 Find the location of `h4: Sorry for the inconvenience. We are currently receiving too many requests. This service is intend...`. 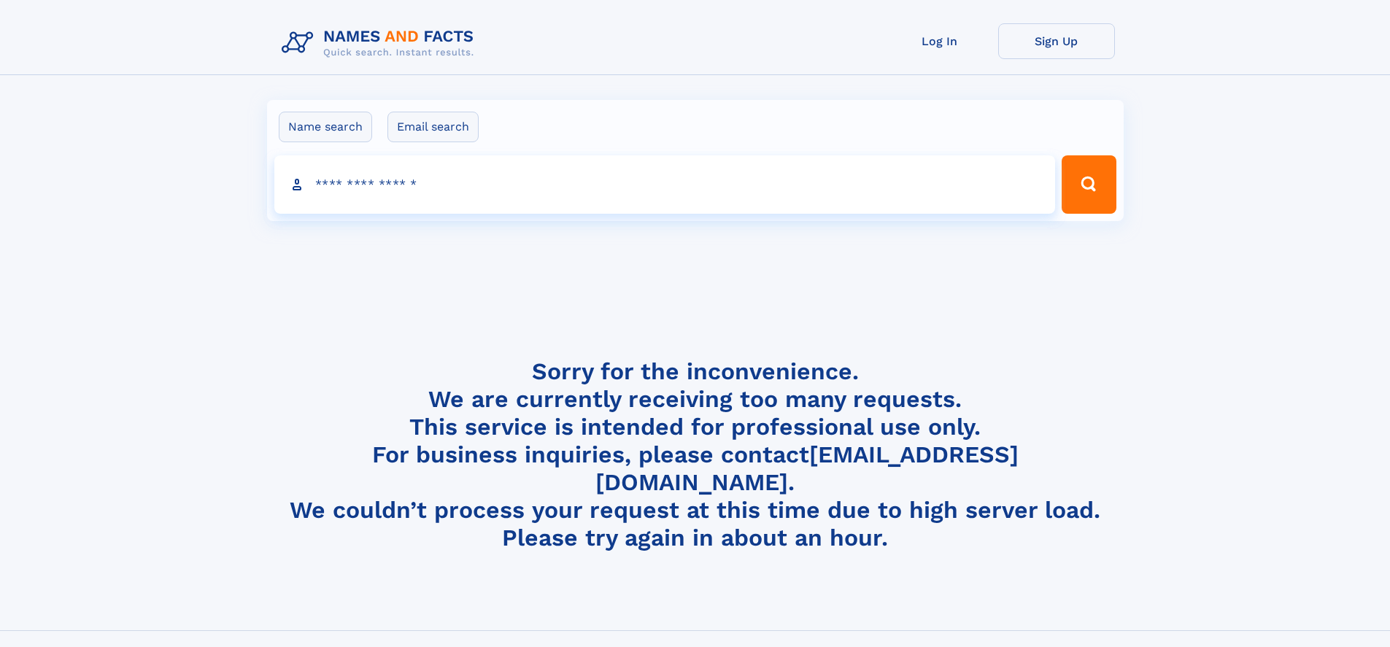

h4: Sorry for the inconvenience. We are currently receiving too many requests. This service is intend... is located at coordinates (695, 455).